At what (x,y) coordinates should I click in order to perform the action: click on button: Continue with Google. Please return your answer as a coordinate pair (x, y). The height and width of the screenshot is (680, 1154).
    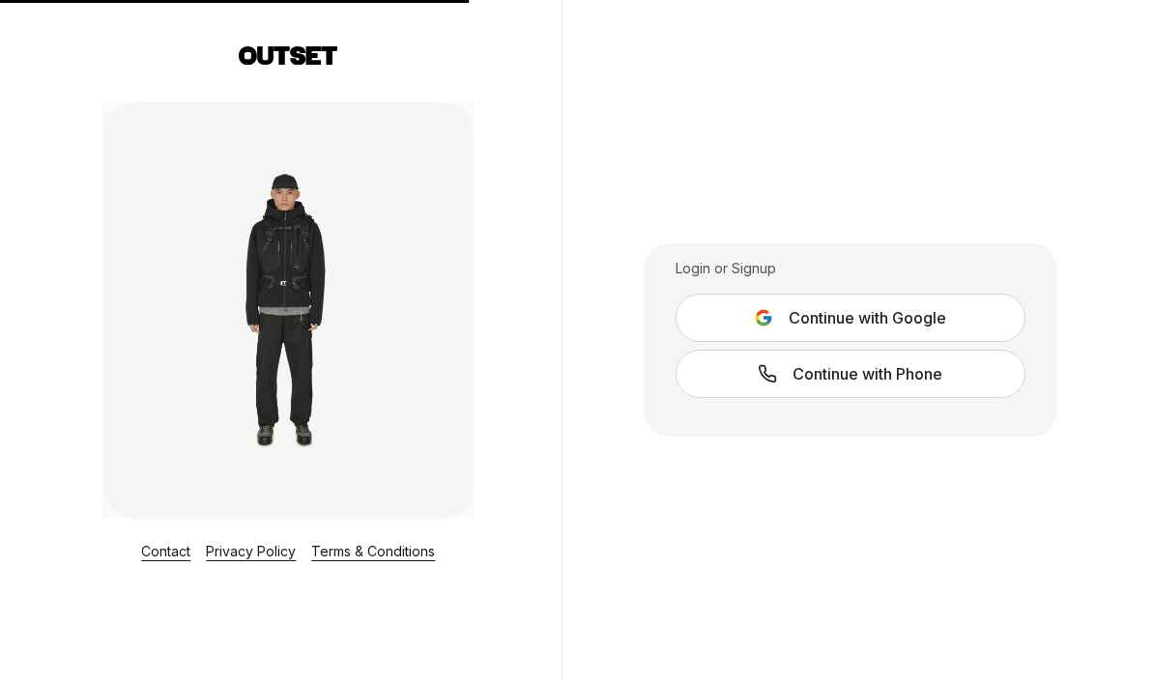
    Looking at the image, I should click on (850, 318).